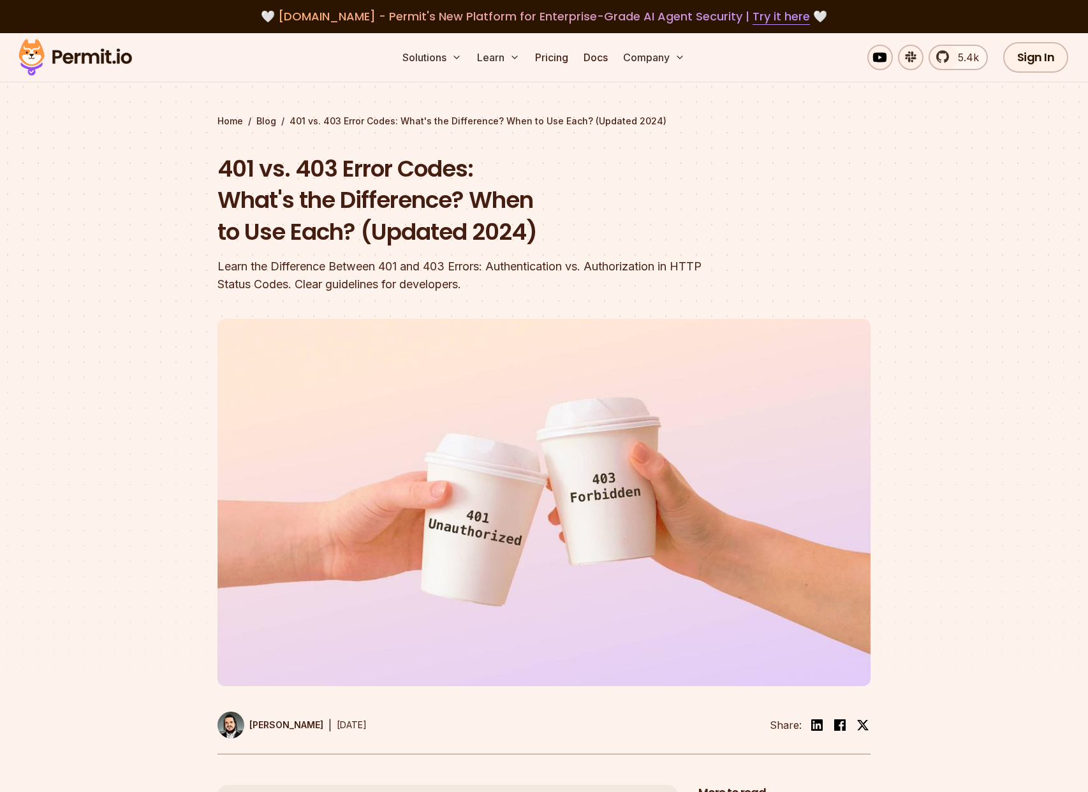 The image size is (1088, 792). What do you see at coordinates (231, 725) in the screenshot?
I see `img: Gabriel L. Manor` at bounding box center [231, 725].